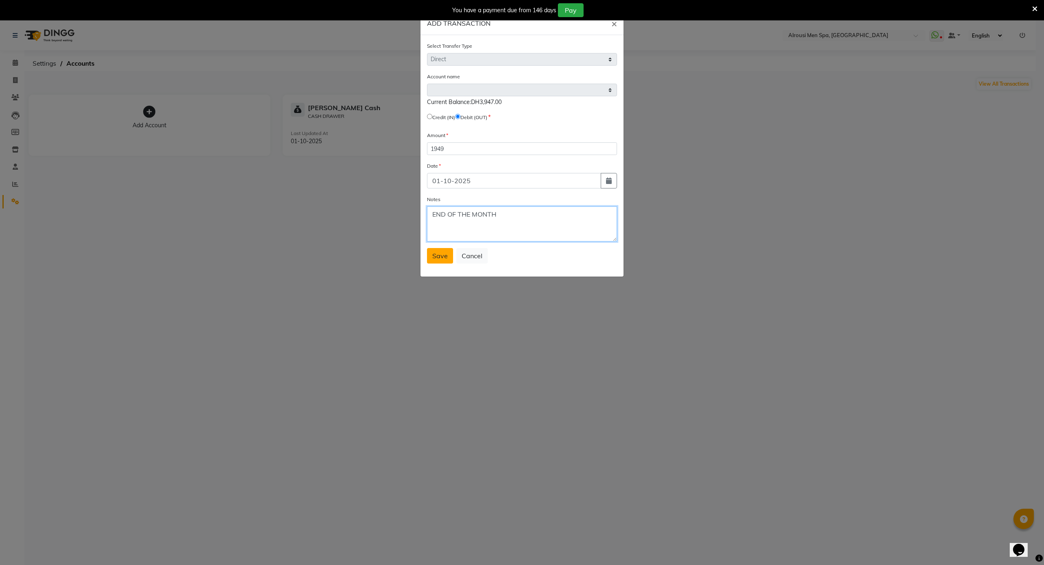 The image size is (1044, 565). Describe the element at coordinates (437, 135) in the screenshot. I see `label: Amount` at that location.